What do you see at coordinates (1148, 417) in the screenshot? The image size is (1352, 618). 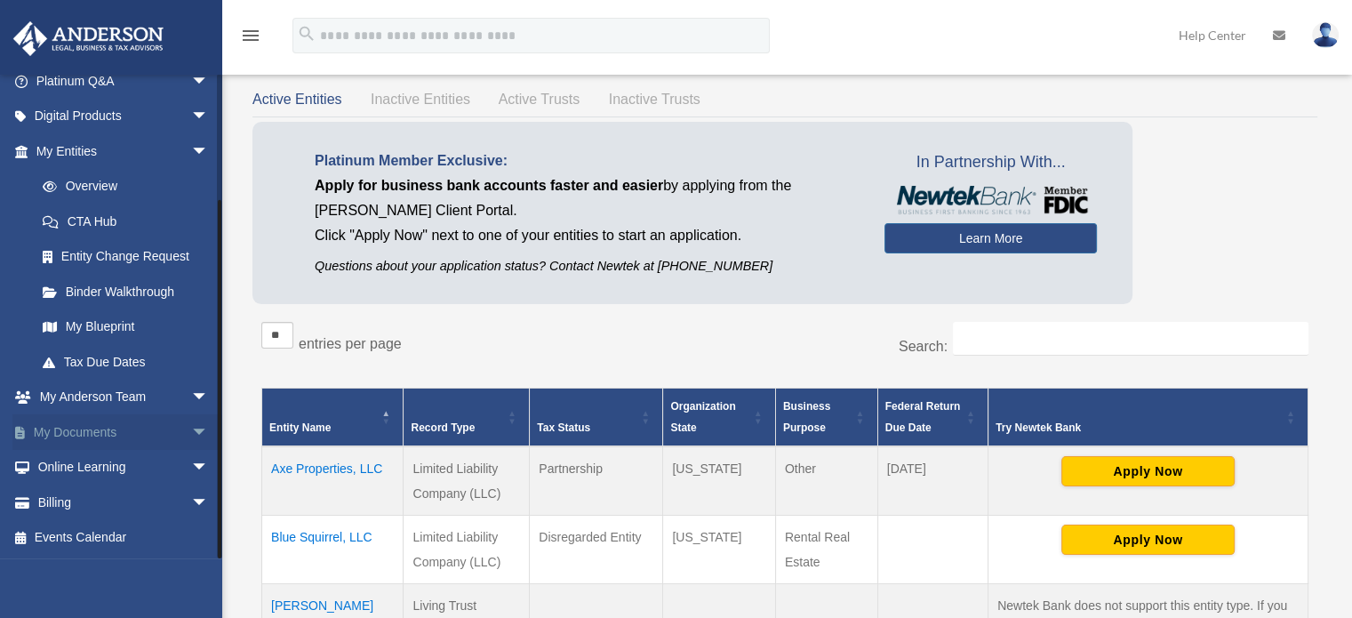 I see `th: Try Newtek Bank : Activate to sort` at bounding box center [1148, 417].